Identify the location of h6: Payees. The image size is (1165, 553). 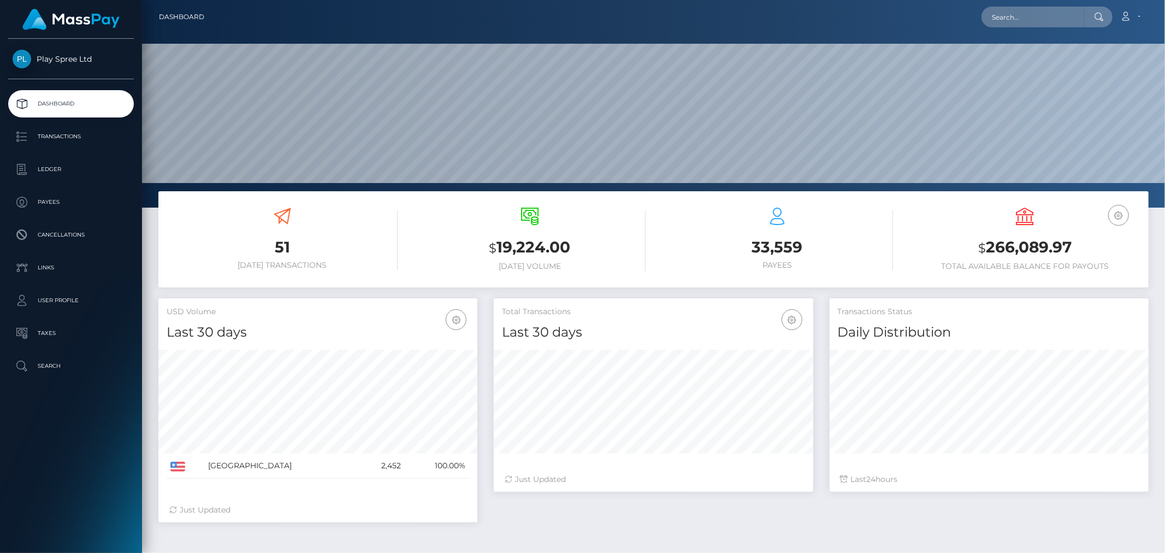
(777, 265).